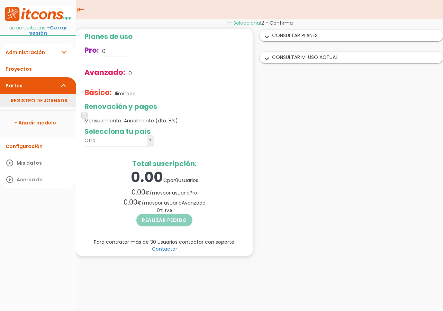  Describe the element at coordinates (131, 121) in the screenshot. I see `span: Mensualmente` at that location.